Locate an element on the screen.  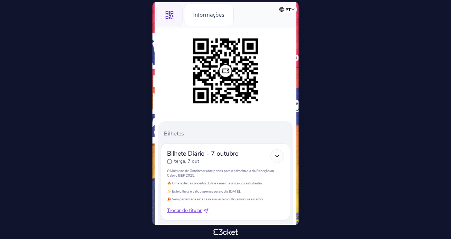
span: Trocar de titular is located at coordinates (184, 211).